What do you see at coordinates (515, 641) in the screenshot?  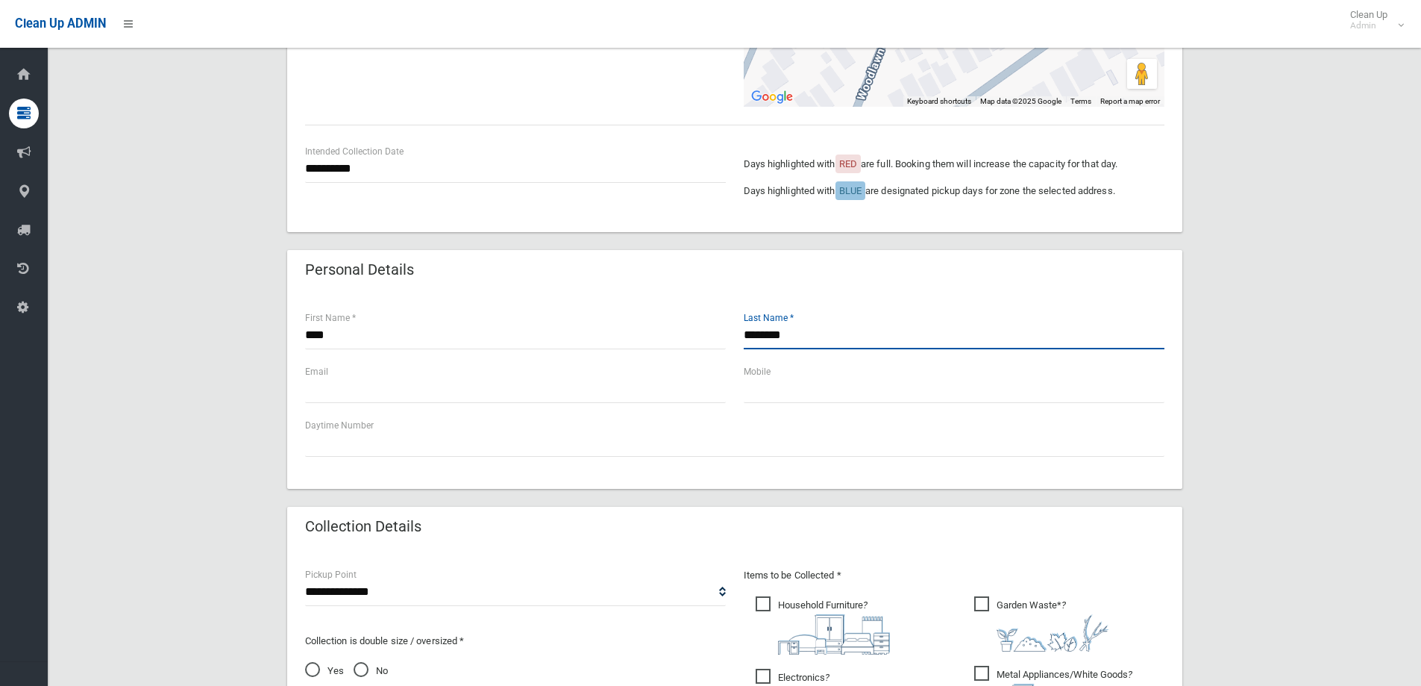 I see `p: Collection is double size / oversized *` at bounding box center [515, 641].